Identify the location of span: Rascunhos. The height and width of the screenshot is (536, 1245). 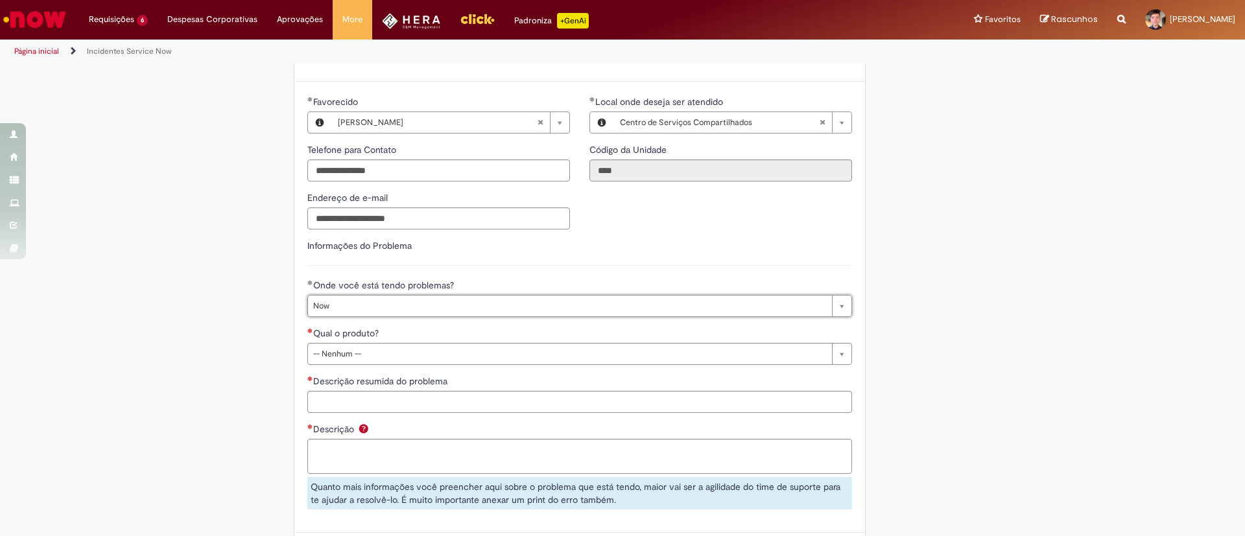
(1075, 19).